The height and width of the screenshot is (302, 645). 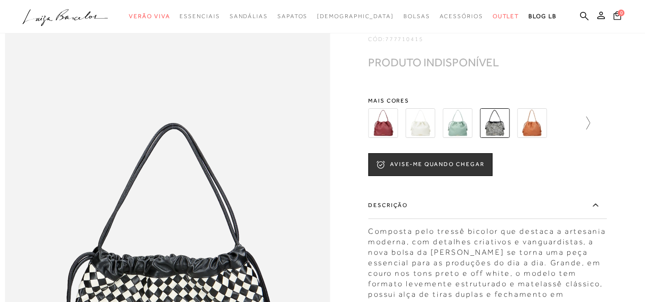 What do you see at coordinates (621, 13) in the screenshot?
I see `span: 0` at bounding box center [621, 13].